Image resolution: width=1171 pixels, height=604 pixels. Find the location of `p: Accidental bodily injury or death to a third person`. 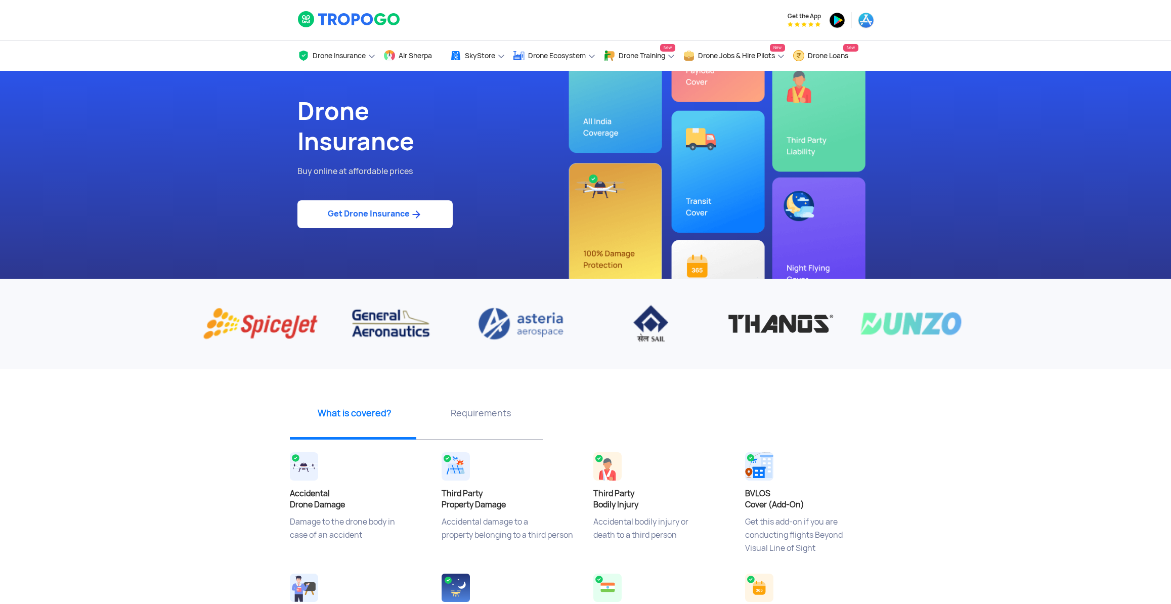

p: Accidental bodily injury or death to a third person is located at coordinates (662, 541).